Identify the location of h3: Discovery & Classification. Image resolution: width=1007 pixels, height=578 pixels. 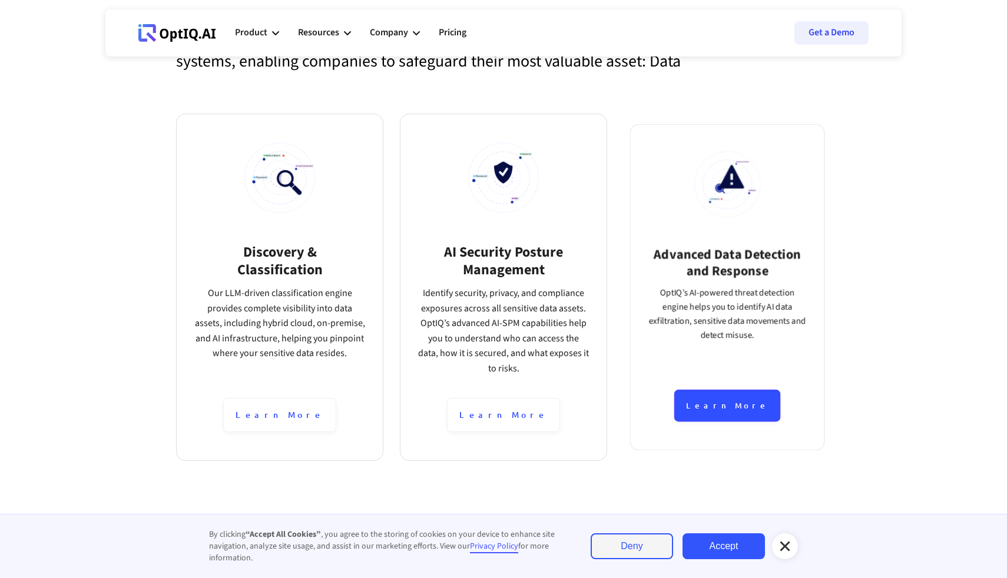
(280, 261).